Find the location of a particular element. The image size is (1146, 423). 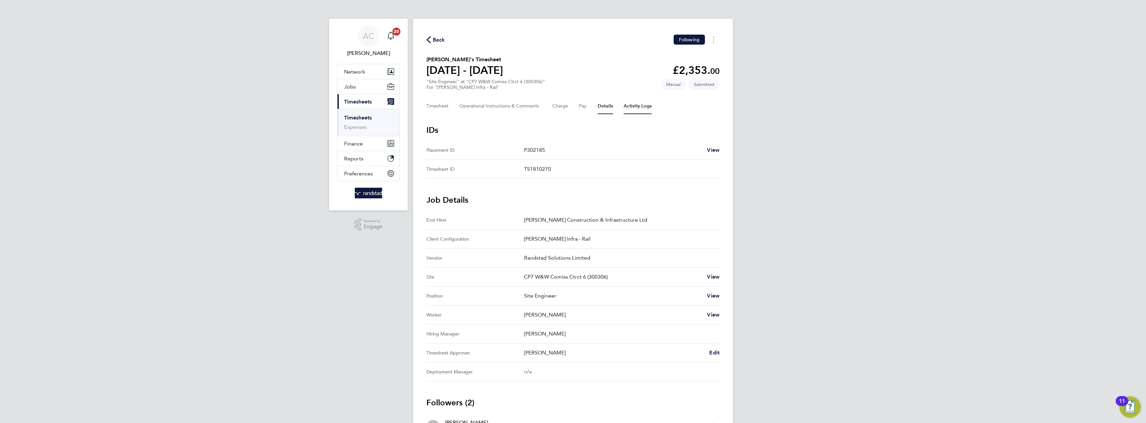

div: Timesheet Approver is located at coordinates (475, 353).